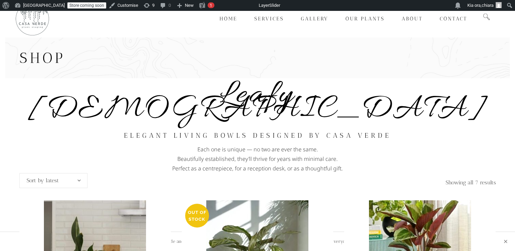 Image resolution: width=515 pixels, height=251 pixels. I want to click on span: Sort by latest, so click(53, 181).